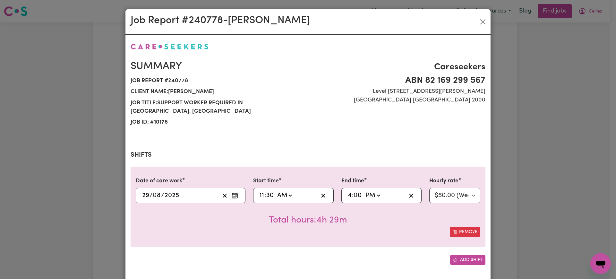 The height and width of the screenshot is (279, 616). What do you see at coordinates (170, 47) in the screenshot?
I see `img: Careseekers logo` at bounding box center [170, 47].